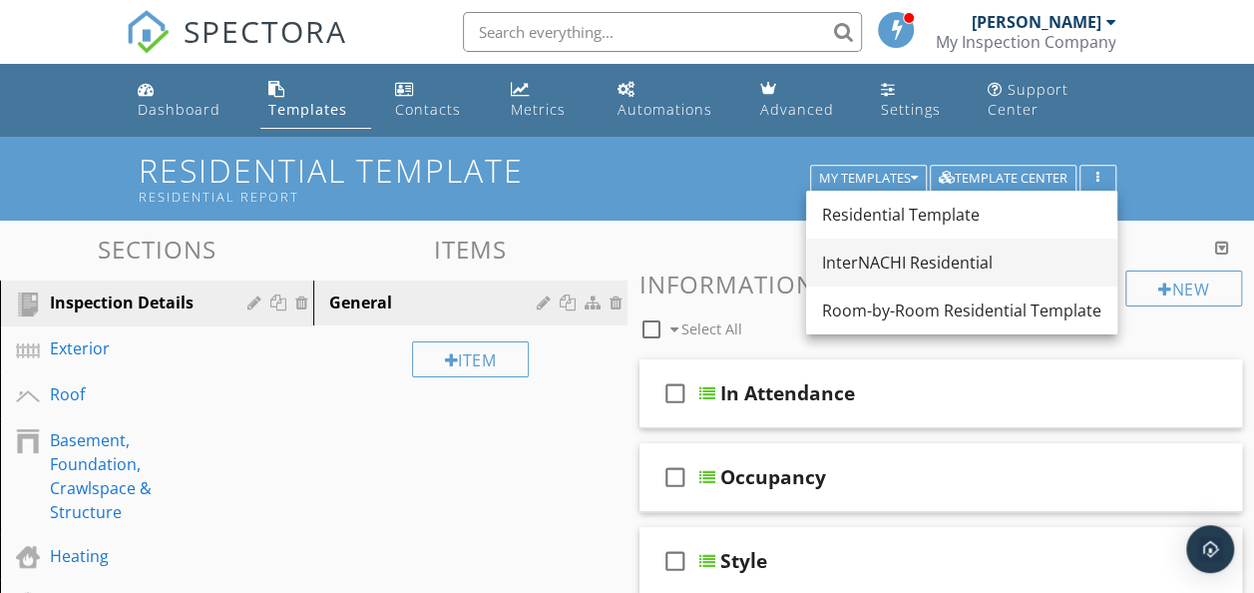 This screenshot has height=593, width=1254. What do you see at coordinates (804, 100) in the screenshot?
I see `a: Advanced` at bounding box center [804, 100].